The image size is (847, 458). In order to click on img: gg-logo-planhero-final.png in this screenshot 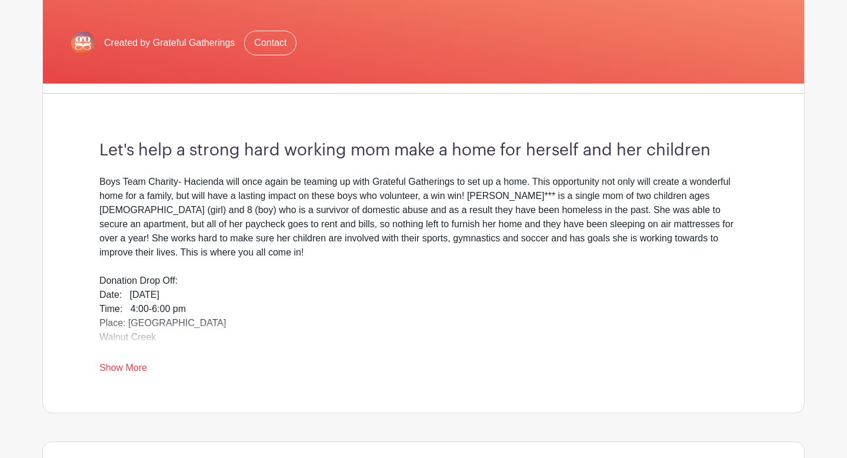, I will do `click(83, 43)`.